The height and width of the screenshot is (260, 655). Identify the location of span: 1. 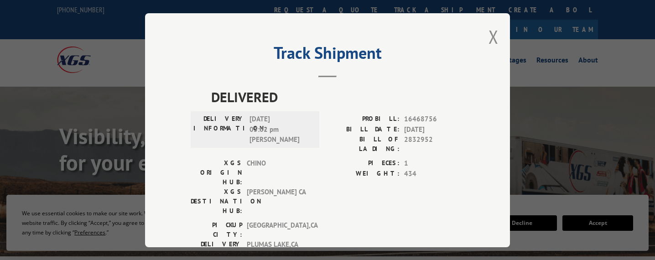
(434, 163).